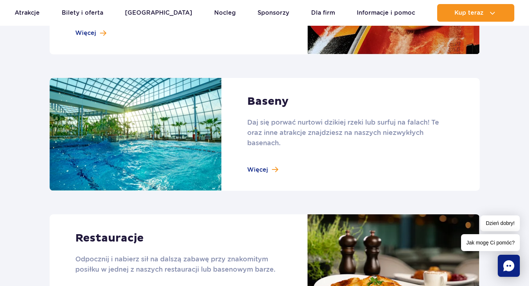 The width and height of the screenshot is (529, 286). I want to click on a: Atrakcje, so click(27, 13).